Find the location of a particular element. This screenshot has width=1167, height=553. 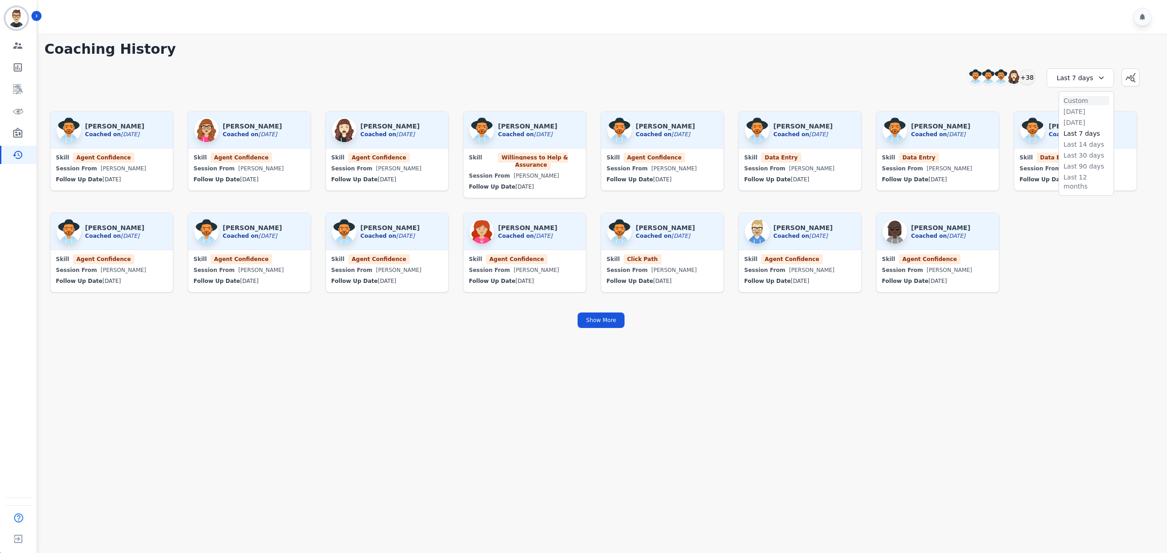

div: Last 7 days is located at coordinates (1080, 78).